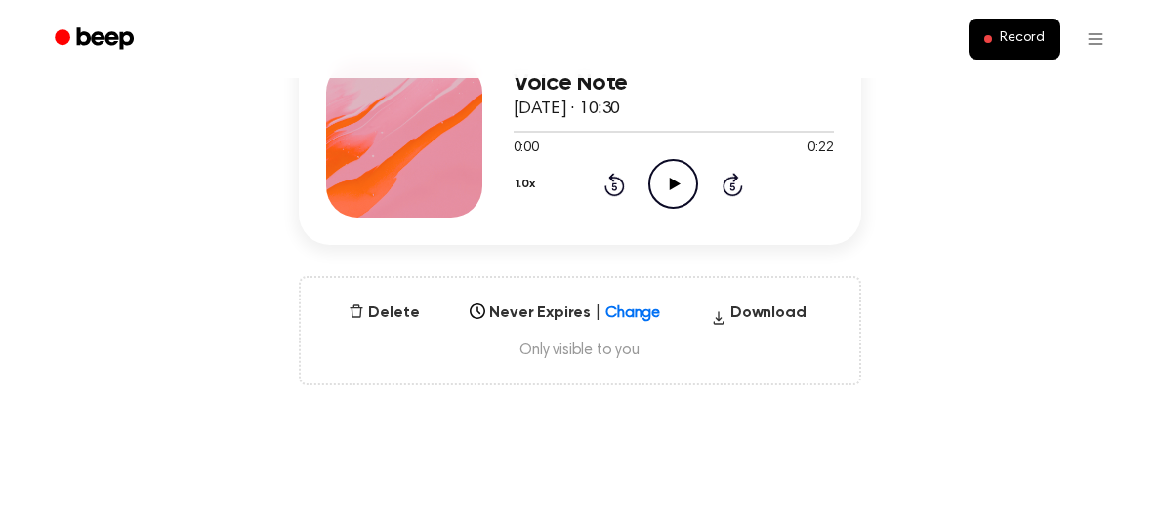 The height and width of the screenshot is (520, 1159). What do you see at coordinates (1013, 39) in the screenshot?
I see `button: Record` at bounding box center [1013, 39].